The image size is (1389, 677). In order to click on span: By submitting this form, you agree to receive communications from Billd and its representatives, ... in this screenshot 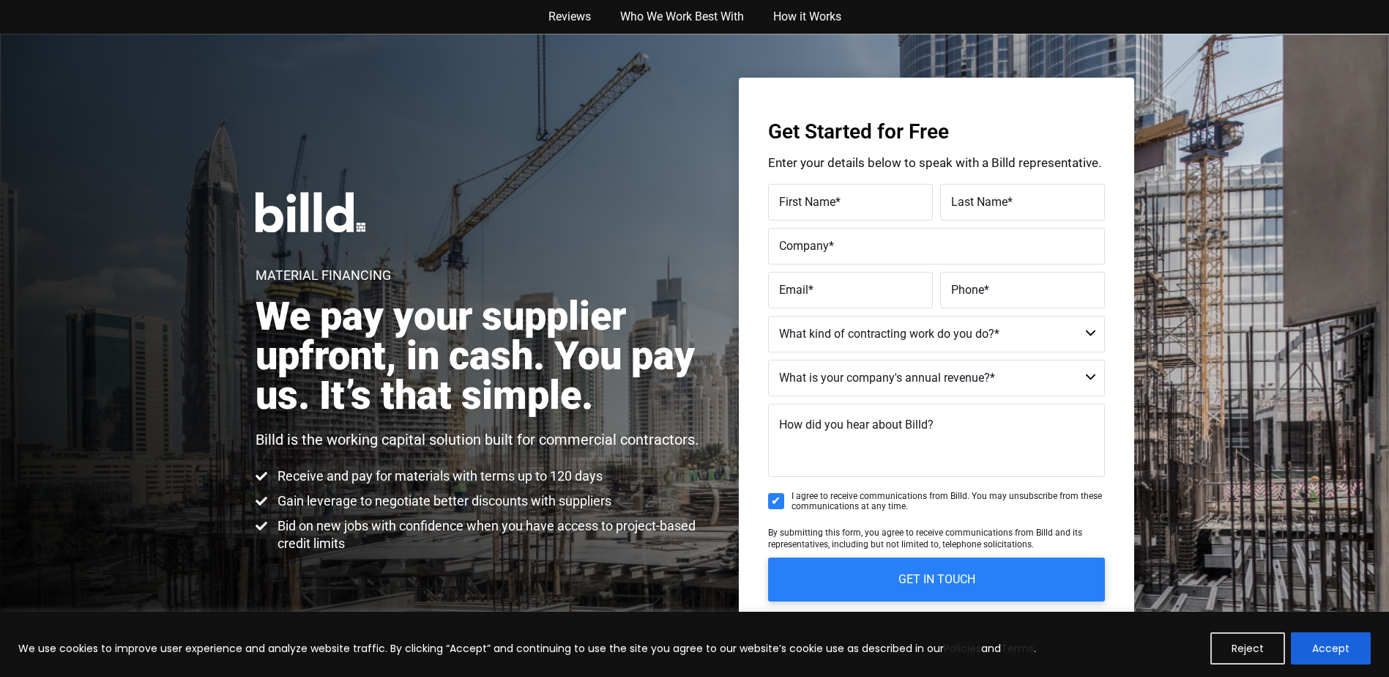, I will do `click(925, 538)`.